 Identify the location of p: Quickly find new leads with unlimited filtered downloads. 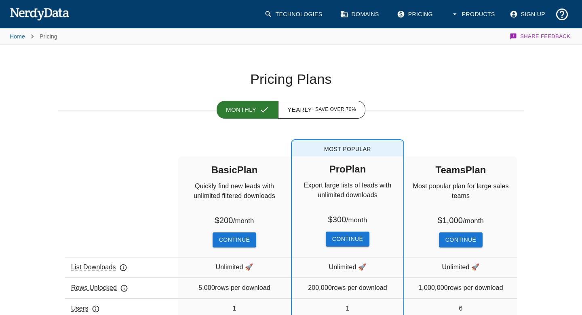
(235, 197).